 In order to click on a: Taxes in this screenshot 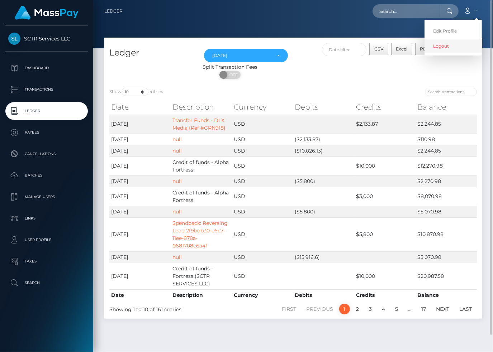, I will do `click(47, 262)`.